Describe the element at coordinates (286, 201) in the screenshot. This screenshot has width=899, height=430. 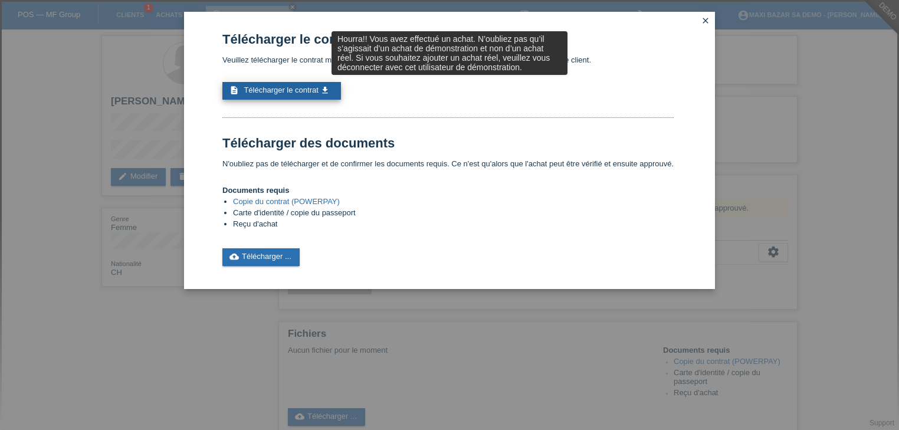
I see `a: Copie du contrat (POWERPAY)` at that location.